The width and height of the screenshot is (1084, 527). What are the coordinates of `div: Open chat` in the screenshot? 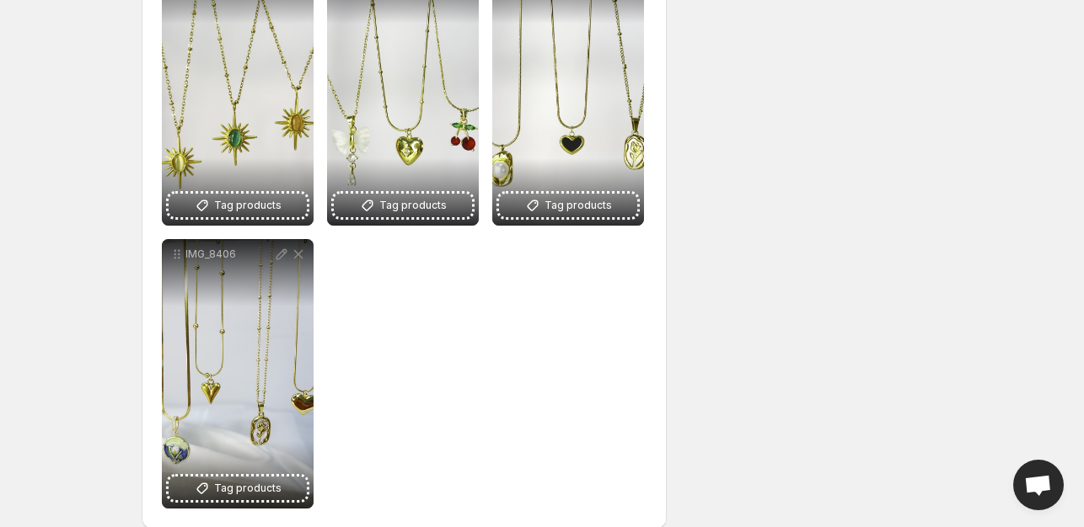 It's located at (1038, 485).